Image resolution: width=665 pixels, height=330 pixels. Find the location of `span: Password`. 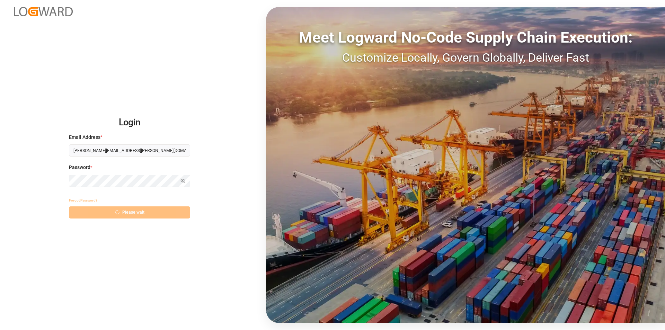

span: Password is located at coordinates (80, 167).